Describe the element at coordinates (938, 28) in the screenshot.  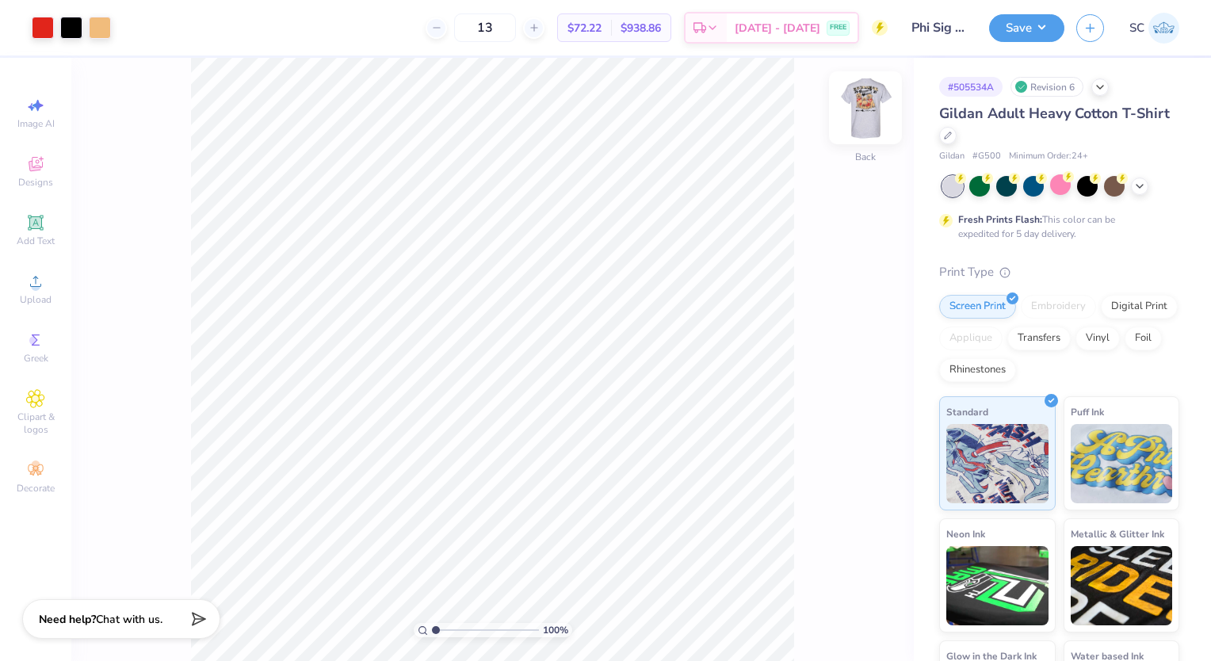
I see `input: Untitled Design` at that location.